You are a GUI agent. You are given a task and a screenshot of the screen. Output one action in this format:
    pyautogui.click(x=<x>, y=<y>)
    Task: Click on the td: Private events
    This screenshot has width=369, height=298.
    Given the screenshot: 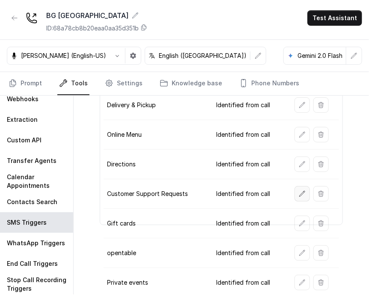 What is the action you would take?
    pyautogui.click(x=156, y=282)
    